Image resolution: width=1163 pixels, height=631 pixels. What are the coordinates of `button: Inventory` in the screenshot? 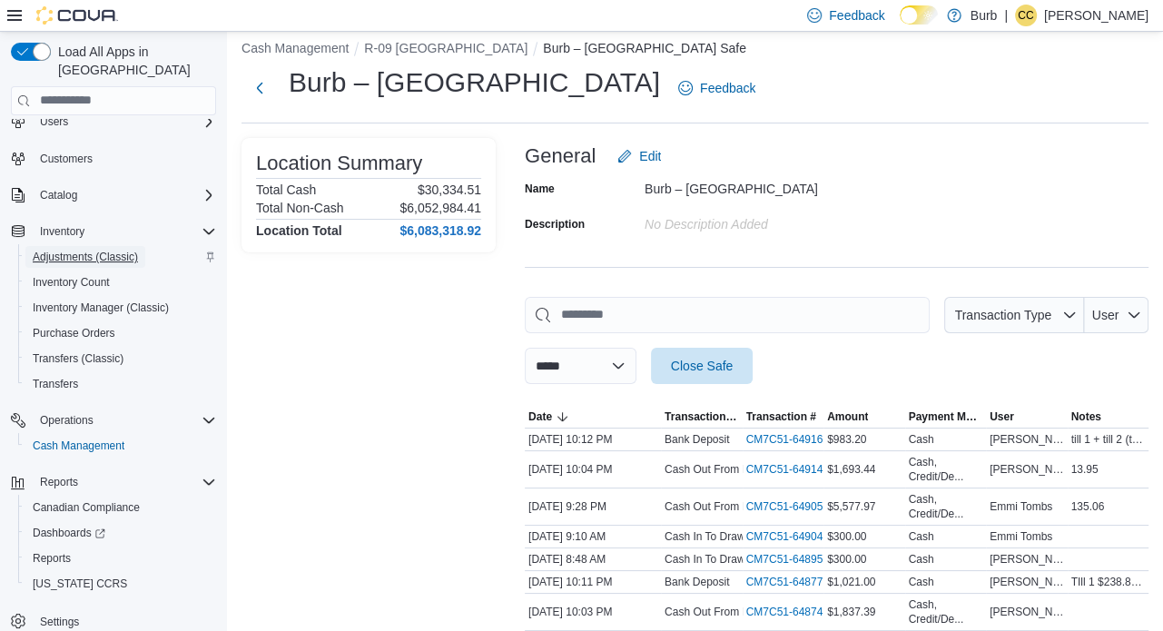 It's located at (114, 232).